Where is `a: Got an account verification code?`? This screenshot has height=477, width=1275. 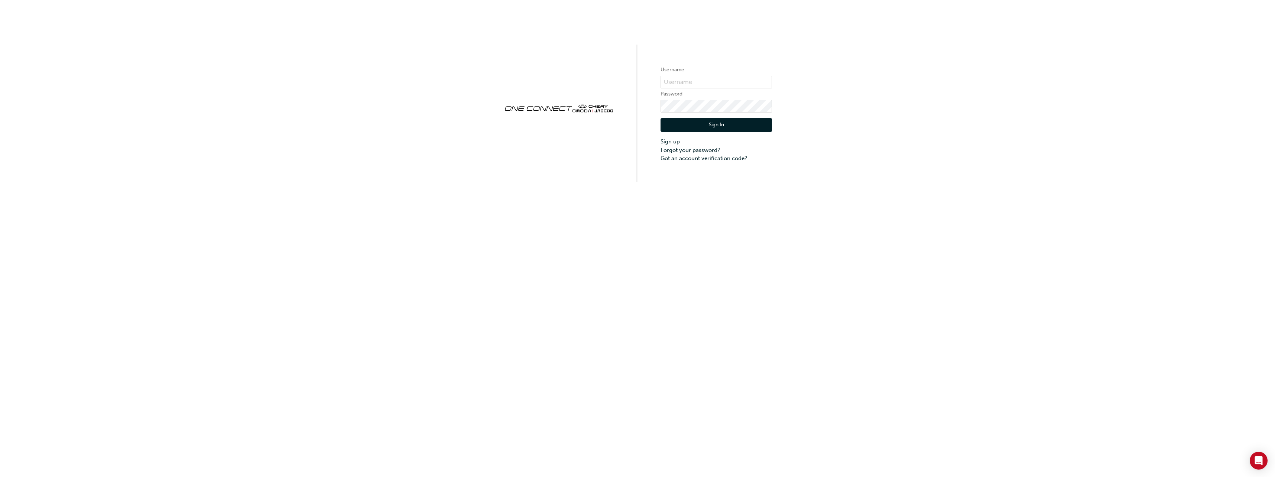
a: Got an account verification code? is located at coordinates (716, 158).